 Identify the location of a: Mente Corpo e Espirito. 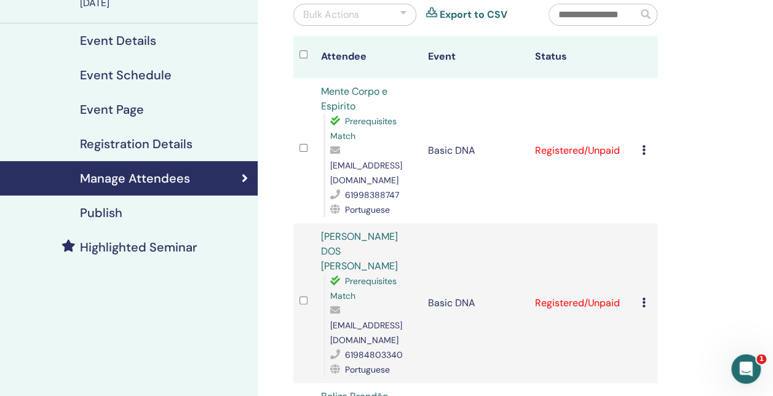
(354, 98).